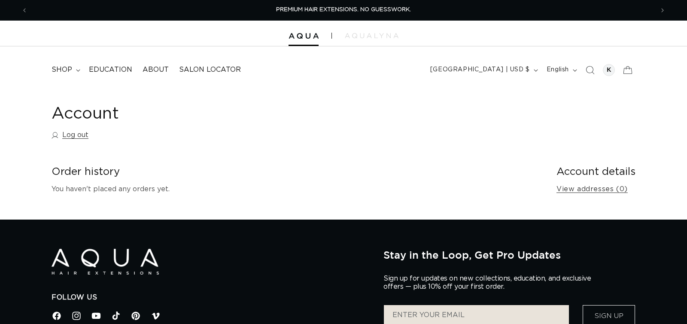  Describe the element at coordinates (210, 70) in the screenshot. I see `a: Salon Locator` at that location.